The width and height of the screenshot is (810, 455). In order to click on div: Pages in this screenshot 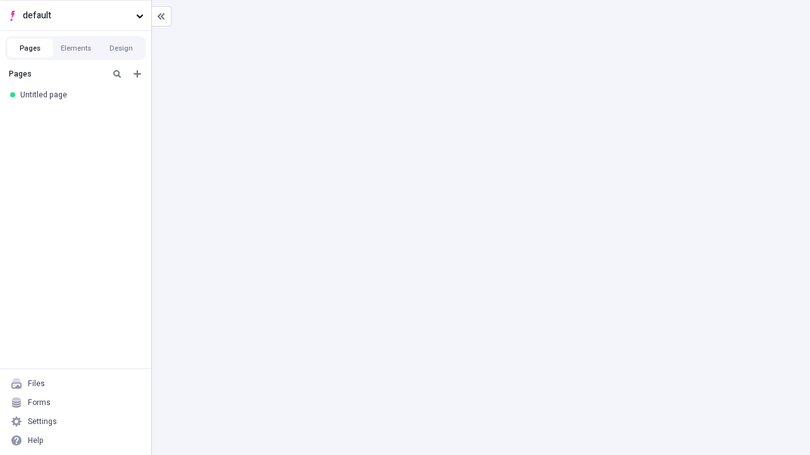, I will do `click(56, 74)`.